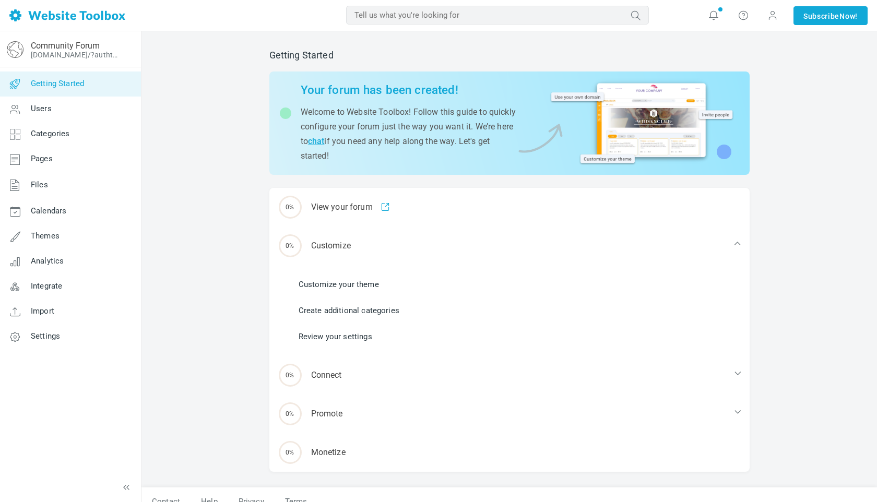 The width and height of the screenshot is (877, 502). What do you see at coordinates (339, 284) in the screenshot?
I see `a: Customize your theme` at bounding box center [339, 284].